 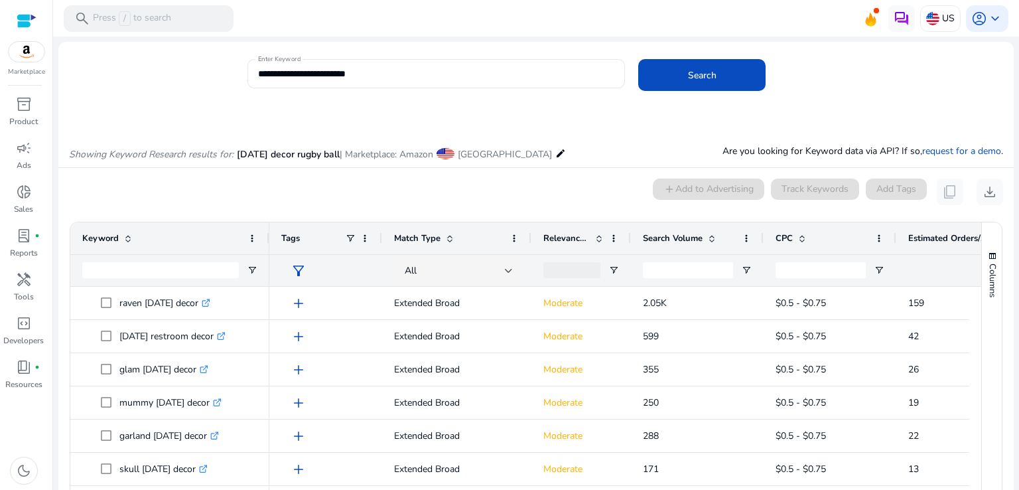 I want to click on span: CPC, so click(x=784, y=238).